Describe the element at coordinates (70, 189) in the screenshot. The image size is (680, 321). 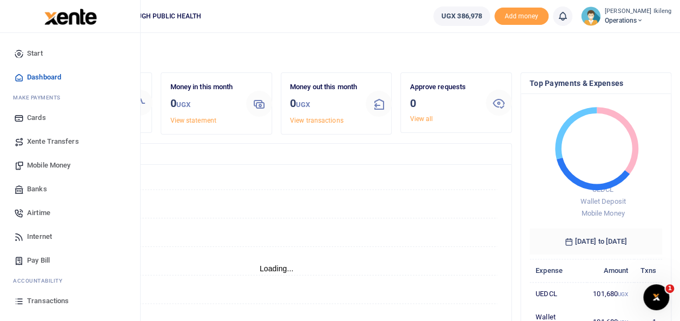
I see `a: Banks` at that location.